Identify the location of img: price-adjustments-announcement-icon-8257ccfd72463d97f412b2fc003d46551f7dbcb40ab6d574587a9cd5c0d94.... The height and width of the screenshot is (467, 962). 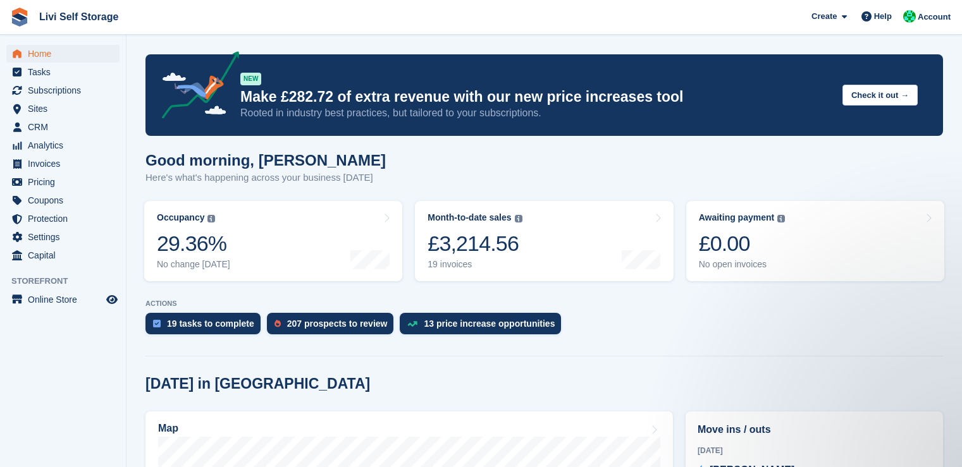
(195, 87).